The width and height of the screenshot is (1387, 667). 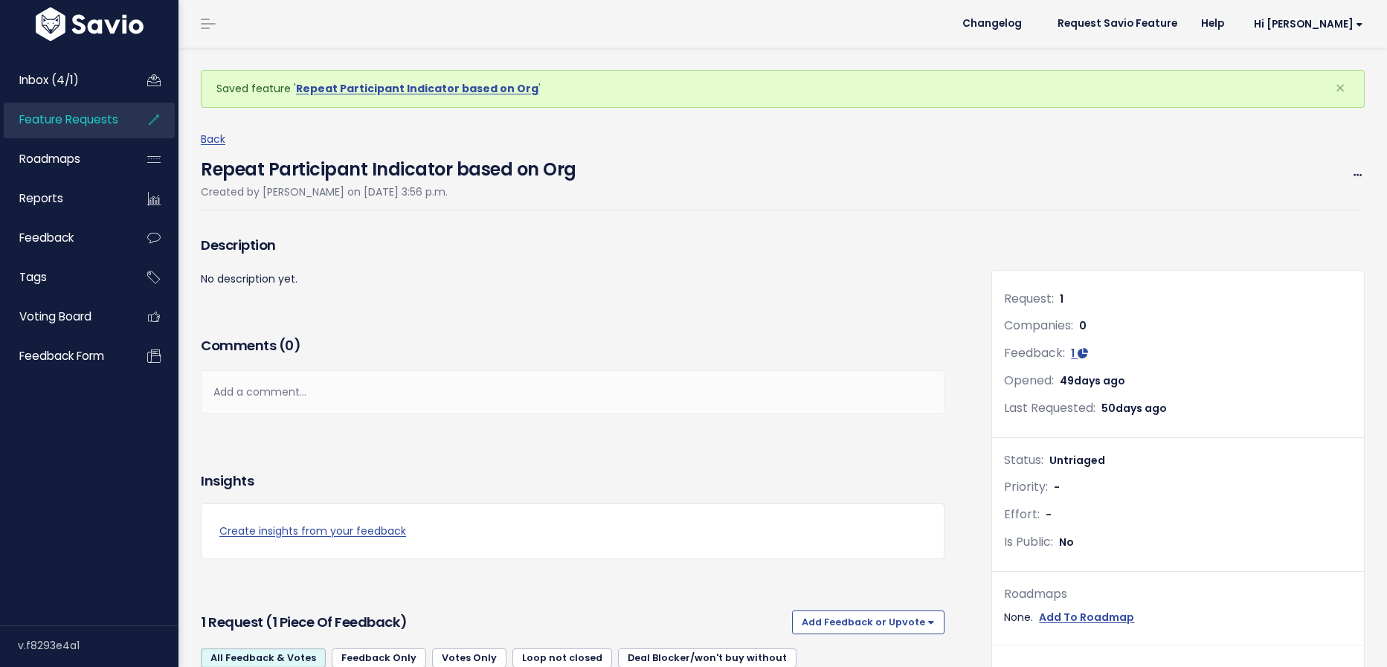 I want to click on div: None., so click(x=1178, y=617).